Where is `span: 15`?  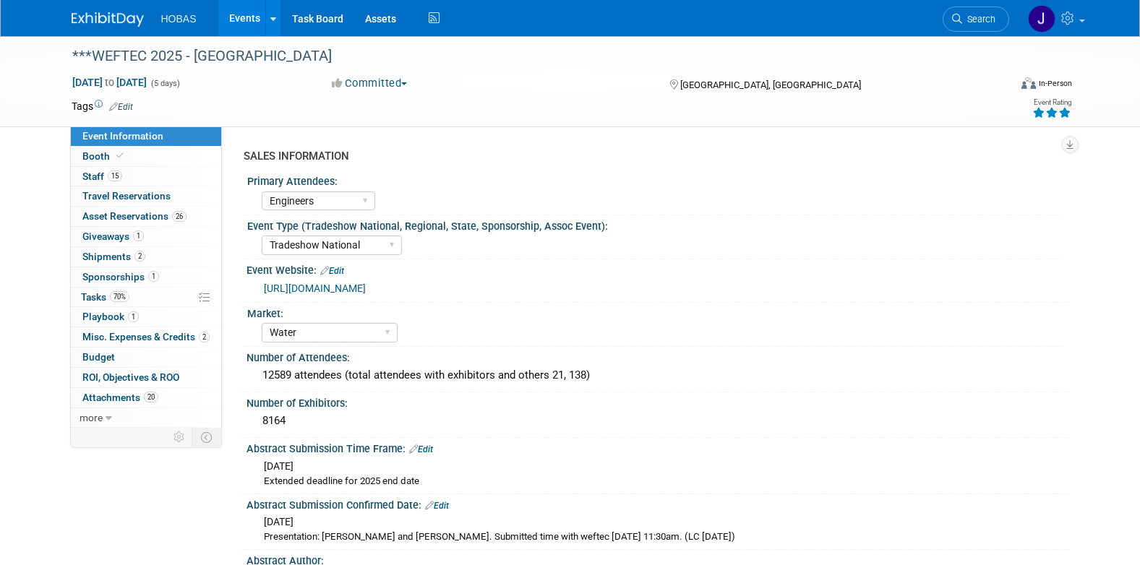 span: 15 is located at coordinates (115, 176).